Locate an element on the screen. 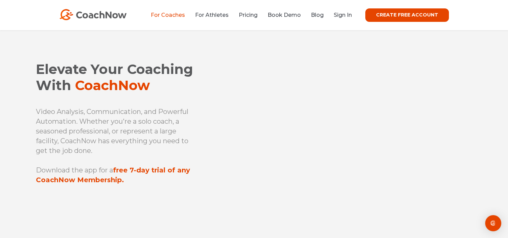 This screenshot has height=238, width=508. div: Open Intercom Messenger is located at coordinates (493, 223).